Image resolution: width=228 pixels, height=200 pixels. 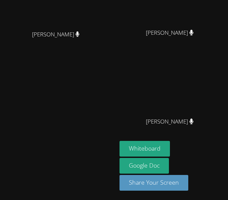 I want to click on a: Google Doc, so click(x=144, y=165).